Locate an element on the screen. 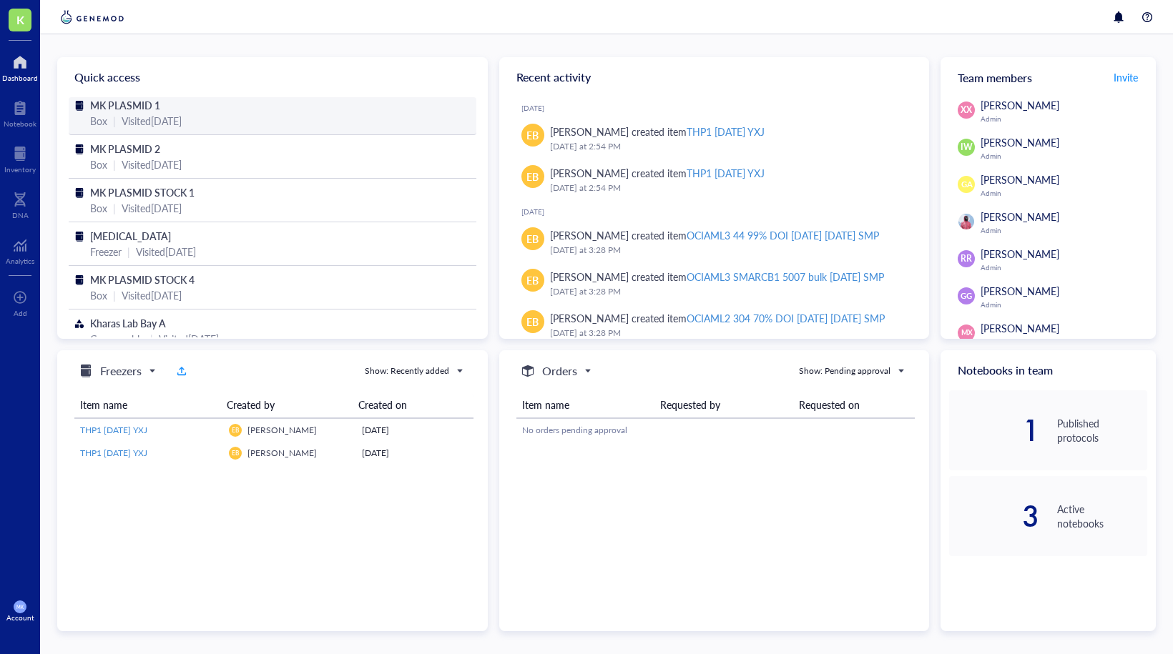 This screenshot has height=654, width=1173. div: Quick access is located at coordinates (272, 77).